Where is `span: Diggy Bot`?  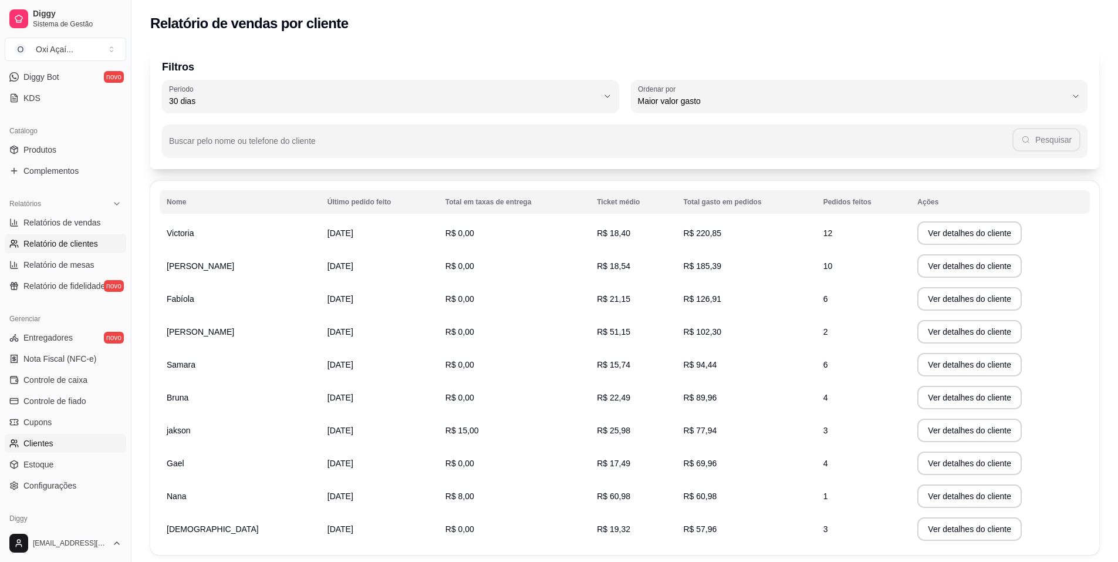 span: Diggy Bot is located at coordinates (41, 77).